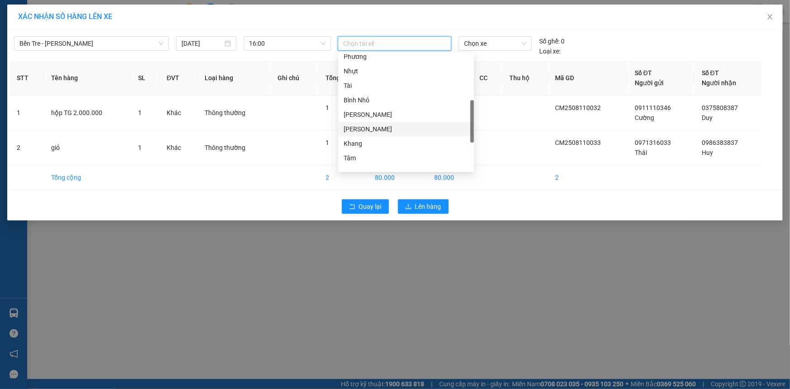 This screenshot has width=790, height=389. I want to click on td: 1, so click(27, 113).